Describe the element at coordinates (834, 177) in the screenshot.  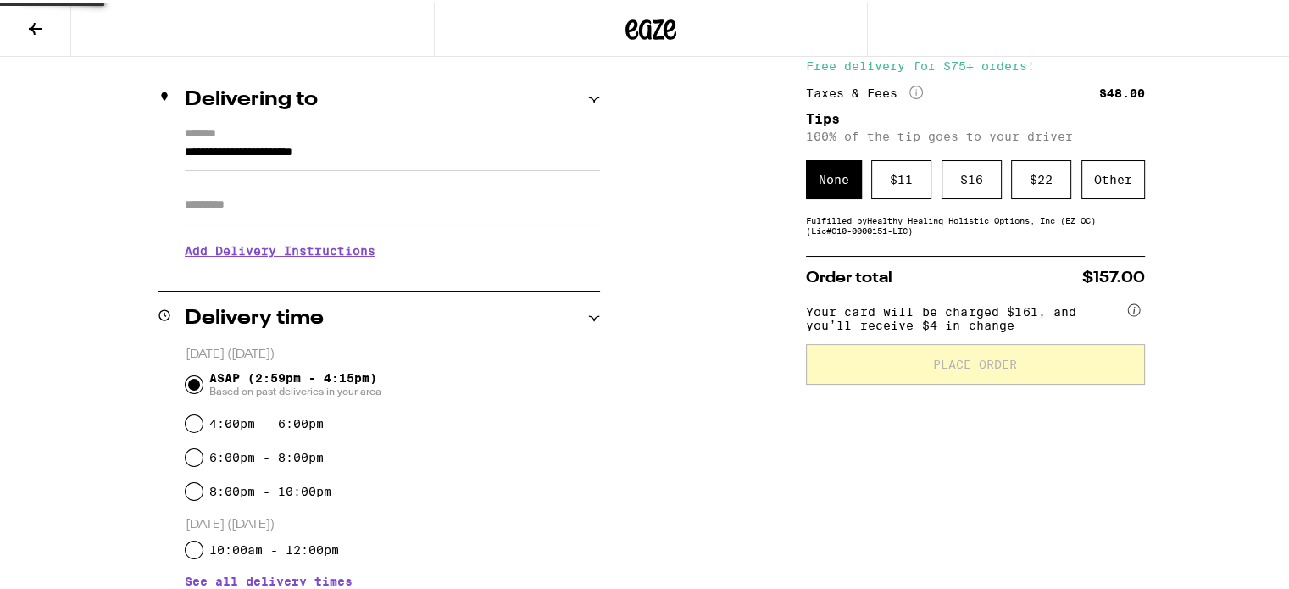
I see `div: None` at that location.